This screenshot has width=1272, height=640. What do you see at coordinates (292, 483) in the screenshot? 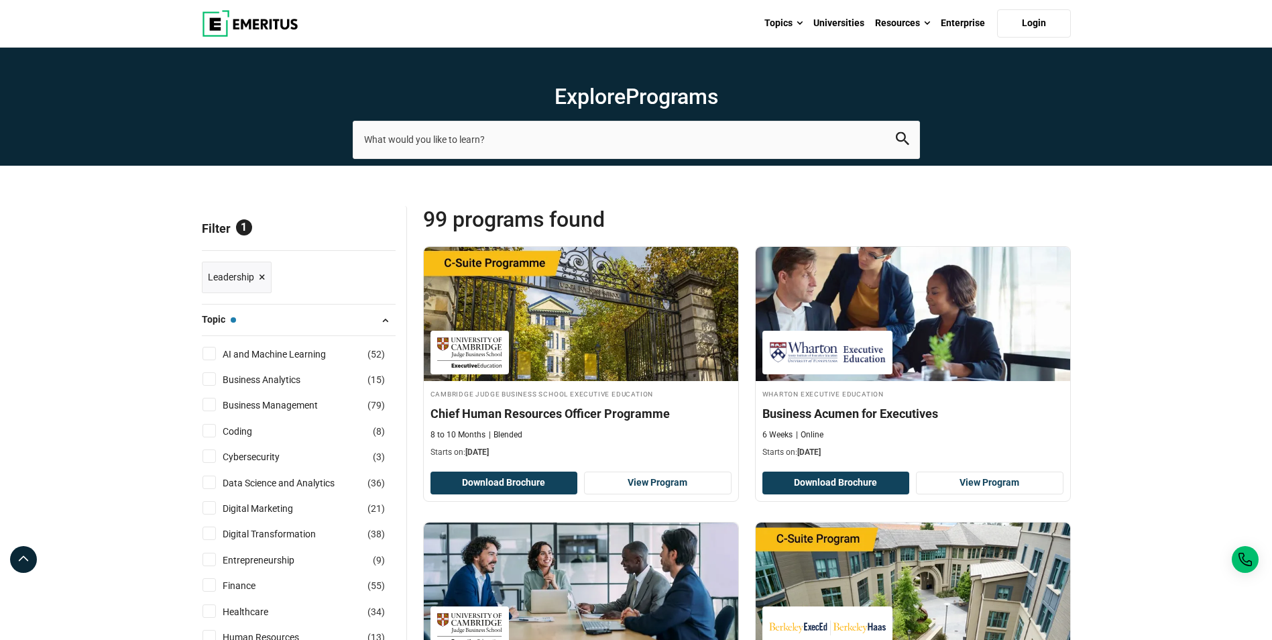
I see `a: Data Science and Analytics` at bounding box center [292, 483].